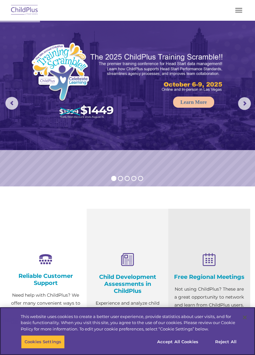 The image size is (255, 355). Describe the element at coordinates (43, 342) in the screenshot. I see `button: Cookies Settings` at that location.